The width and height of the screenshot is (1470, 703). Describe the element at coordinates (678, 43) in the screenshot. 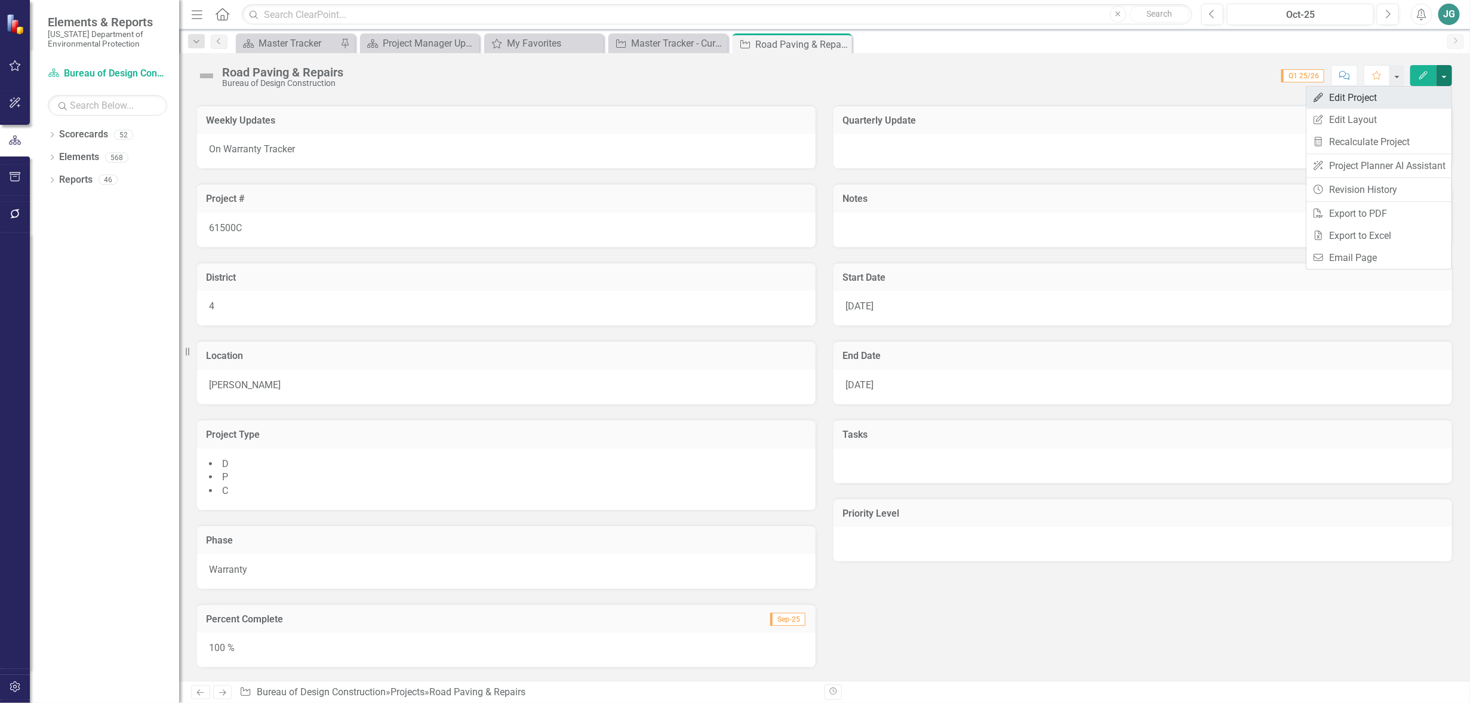

I see `div: Master Tracker - Current User` at that location.